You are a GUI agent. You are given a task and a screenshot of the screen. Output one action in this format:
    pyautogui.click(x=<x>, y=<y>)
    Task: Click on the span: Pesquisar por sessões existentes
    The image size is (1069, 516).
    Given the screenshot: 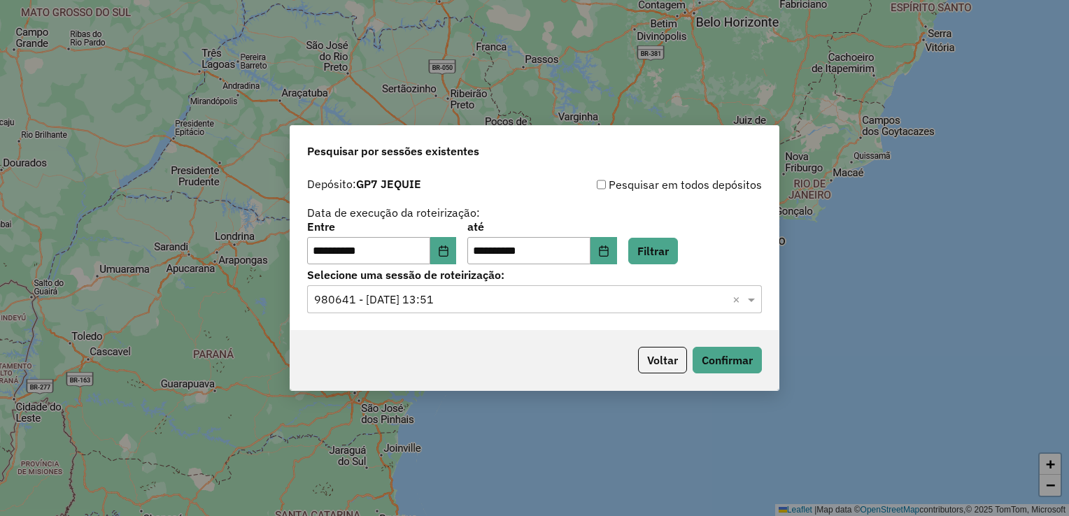 What is the action you would take?
    pyautogui.click(x=393, y=151)
    